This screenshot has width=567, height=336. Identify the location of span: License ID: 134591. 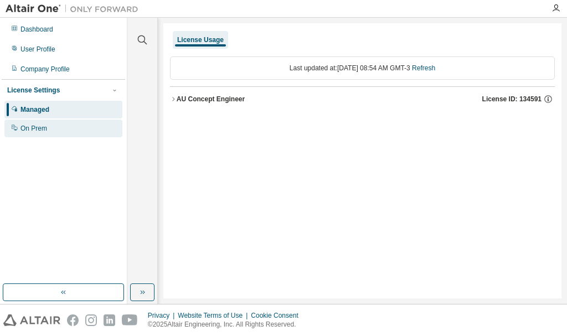
(511, 99).